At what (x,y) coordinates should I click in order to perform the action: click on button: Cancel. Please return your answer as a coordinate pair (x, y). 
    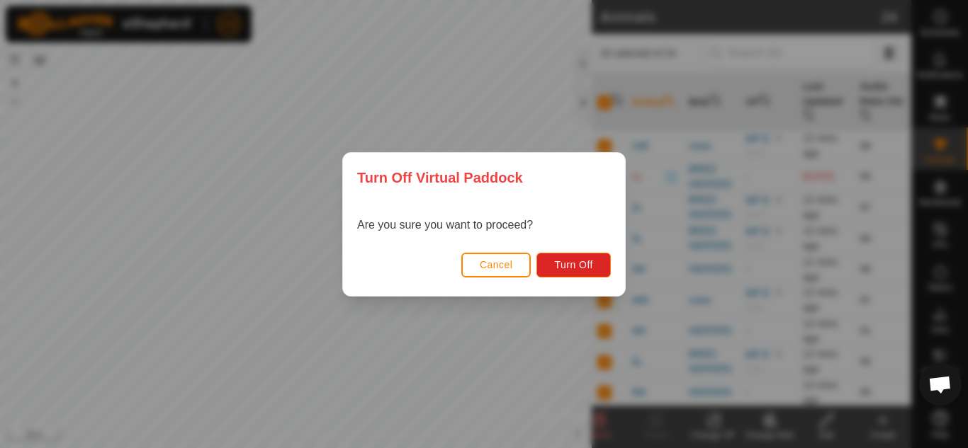
    Looking at the image, I should click on (496, 264).